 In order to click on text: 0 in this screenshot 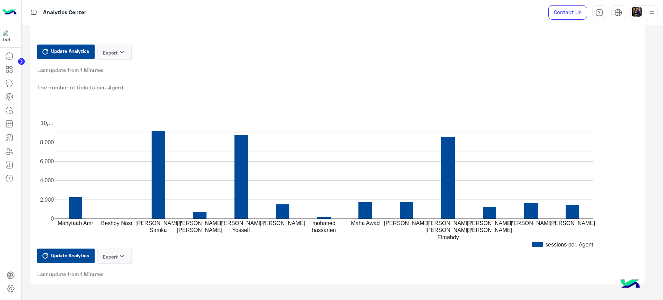, I will do `click(52, 219)`.